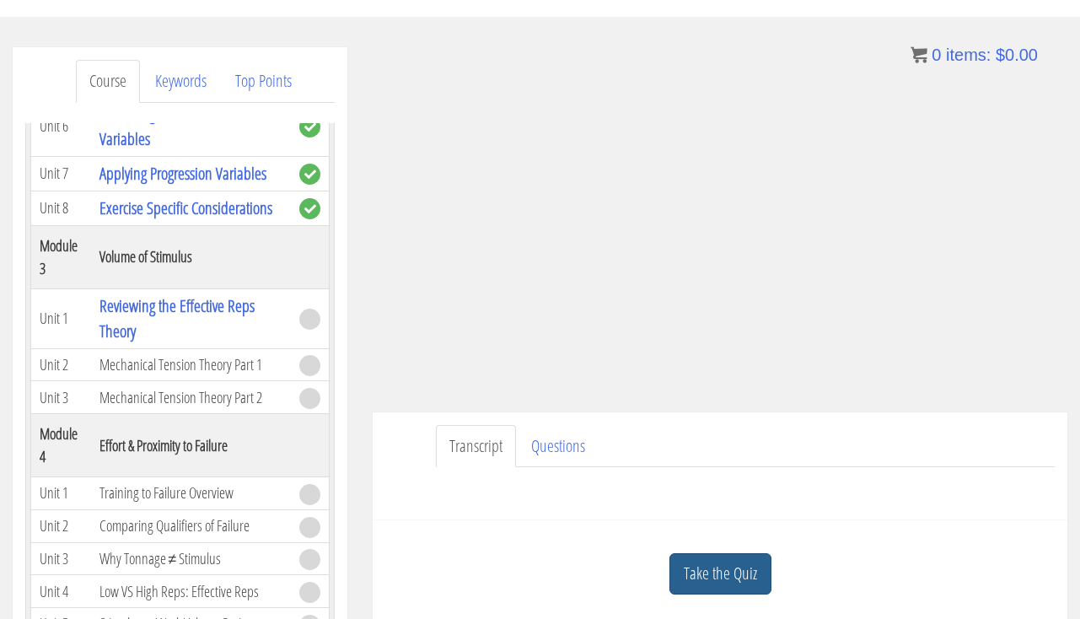  What do you see at coordinates (191, 397) in the screenshot?
I see `td: Mechanical Tension Theory Part 2` at bounding box center [191, 397].